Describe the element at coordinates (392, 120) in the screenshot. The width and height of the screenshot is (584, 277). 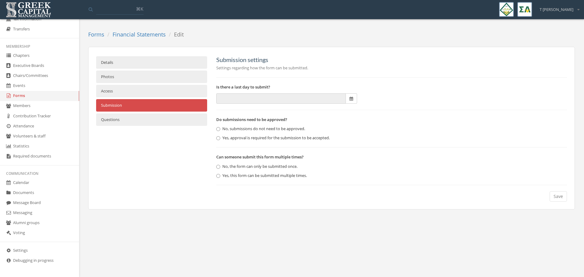
I see `p: Do submissions need to be approved?` at that location.